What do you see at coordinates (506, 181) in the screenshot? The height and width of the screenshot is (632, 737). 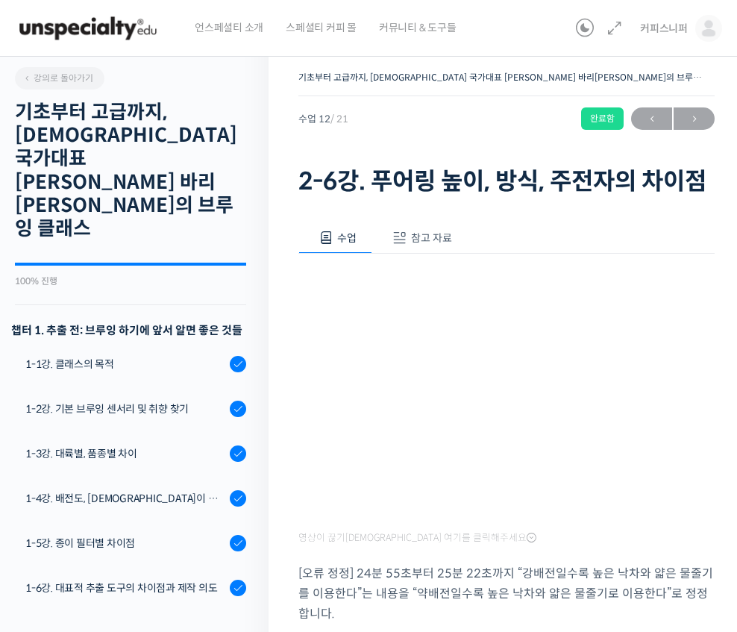 I see `h1: 2-6강. 푸어링 높이, 방식, 주전자의 차이점` at bounding box center [506, 181].